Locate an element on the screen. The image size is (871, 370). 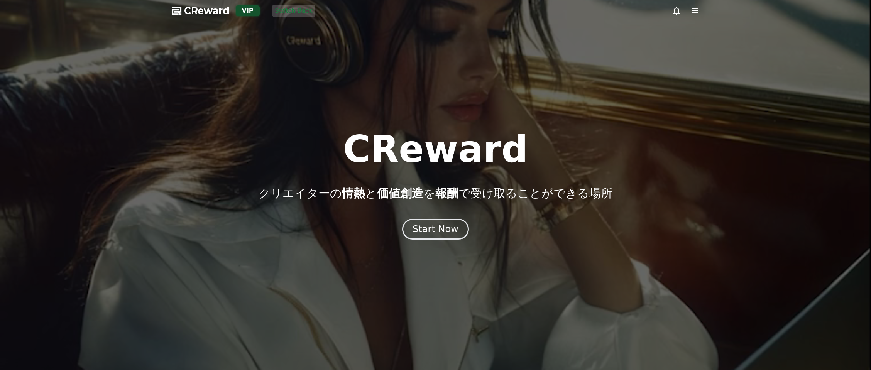
span: CReward is located at coordinates (207, 11).